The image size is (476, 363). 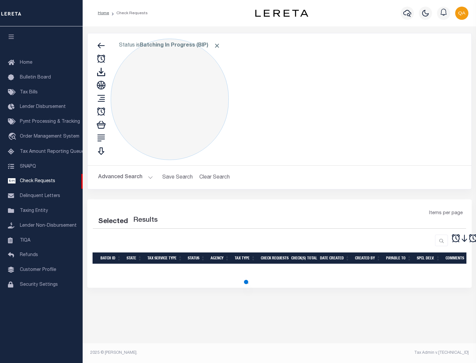 What do you see at coordinates (35, 78) in the screenshot?
I see `span: Bulletin Board` at bounding box center [35, 78].